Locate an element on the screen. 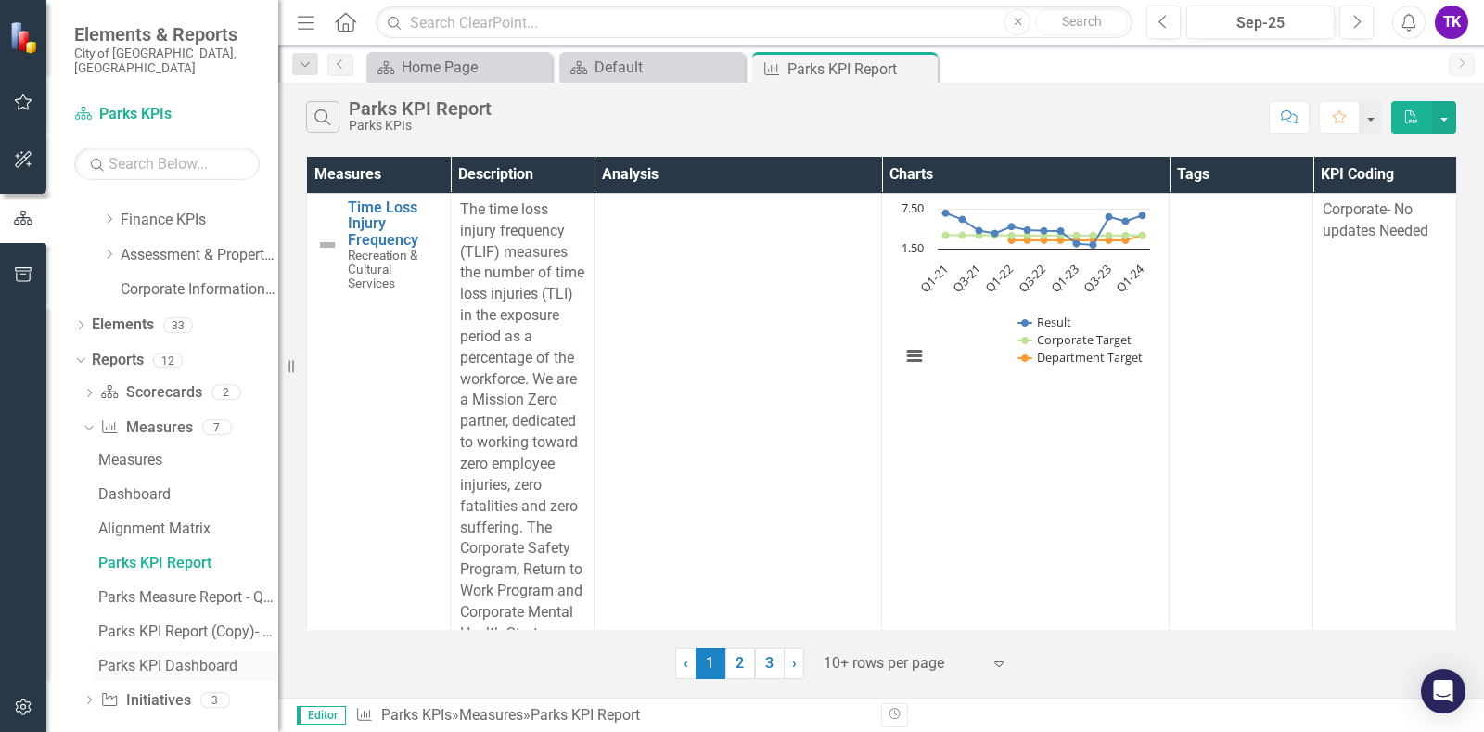 The width and height of the screenshot is (1484, 732). path: Q1-24, 3.5. Corporate Target. is located at coordinates (1143, 236).